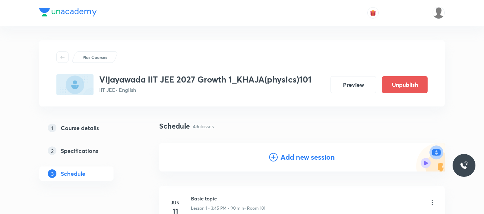  I want to click on h5: Specifications, so click(79, 151).